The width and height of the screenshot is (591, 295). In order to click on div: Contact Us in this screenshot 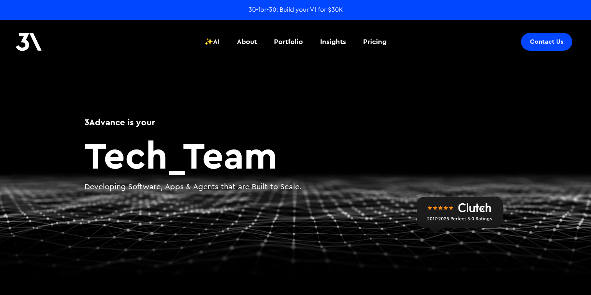, I will do `click(546, 42)`.